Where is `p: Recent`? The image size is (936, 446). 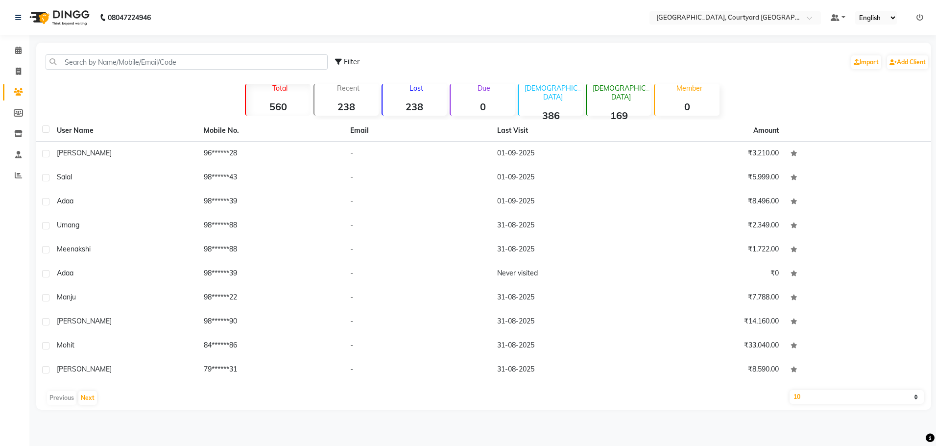 p: Recent is located at coordinates (348, 88).